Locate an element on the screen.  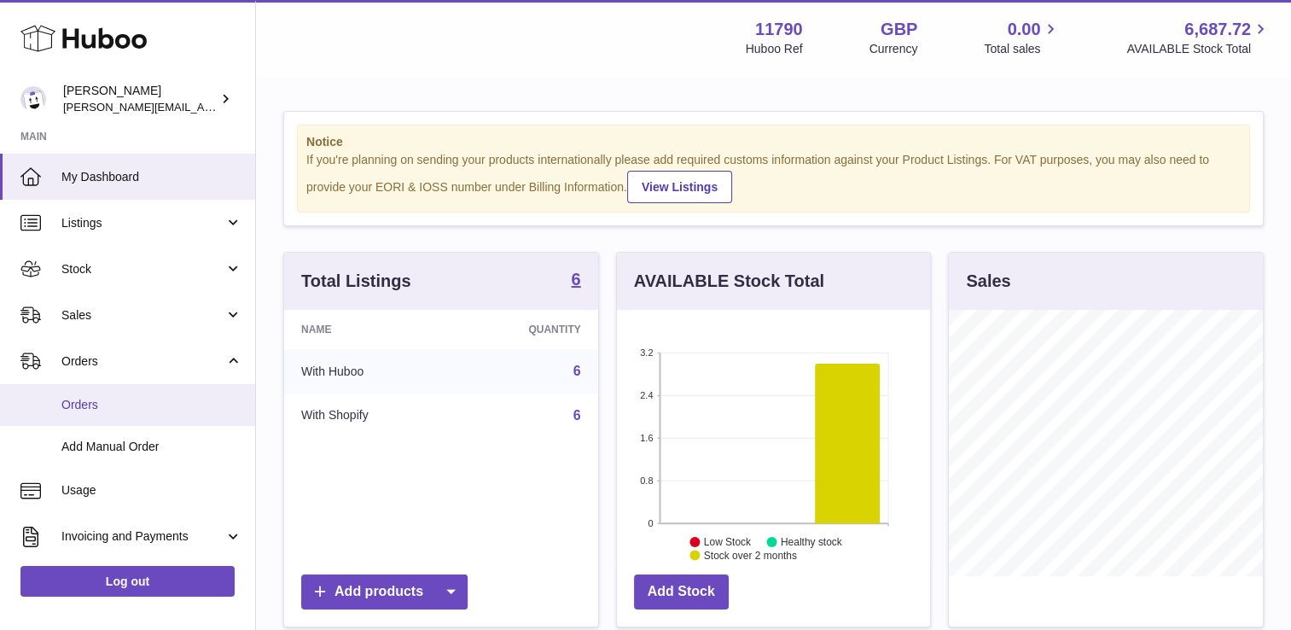
h3: Total Listings is located at coordinates (356, 281).